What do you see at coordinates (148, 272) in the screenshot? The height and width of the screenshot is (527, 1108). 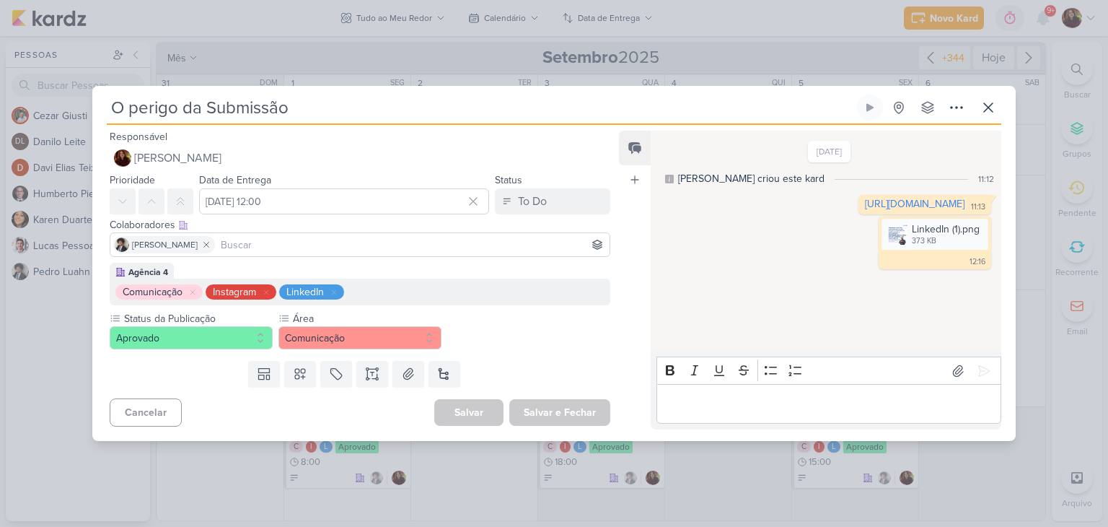 I see `div: Agência 4` at bounding box center [148, 272].